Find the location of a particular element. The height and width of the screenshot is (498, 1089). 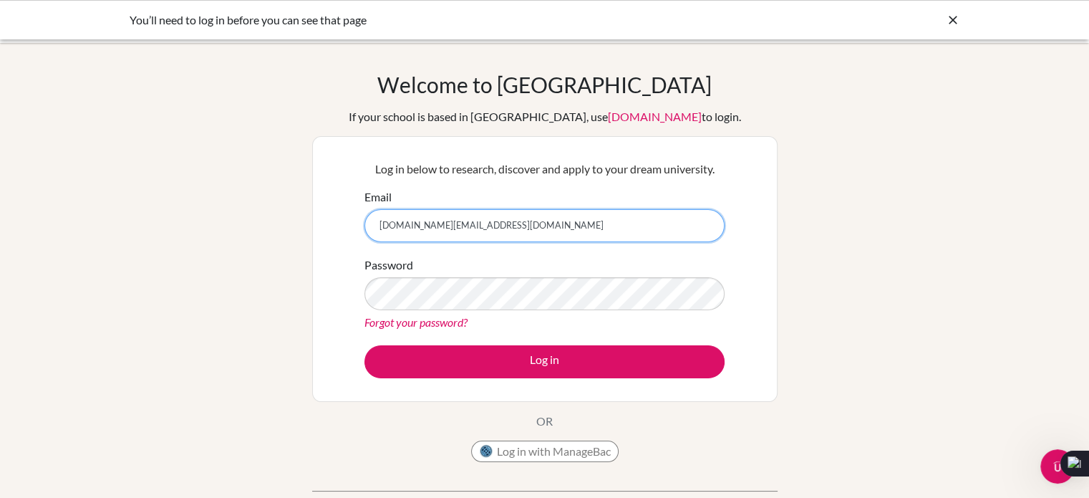

label: Email is located at coordinates (378, 197).